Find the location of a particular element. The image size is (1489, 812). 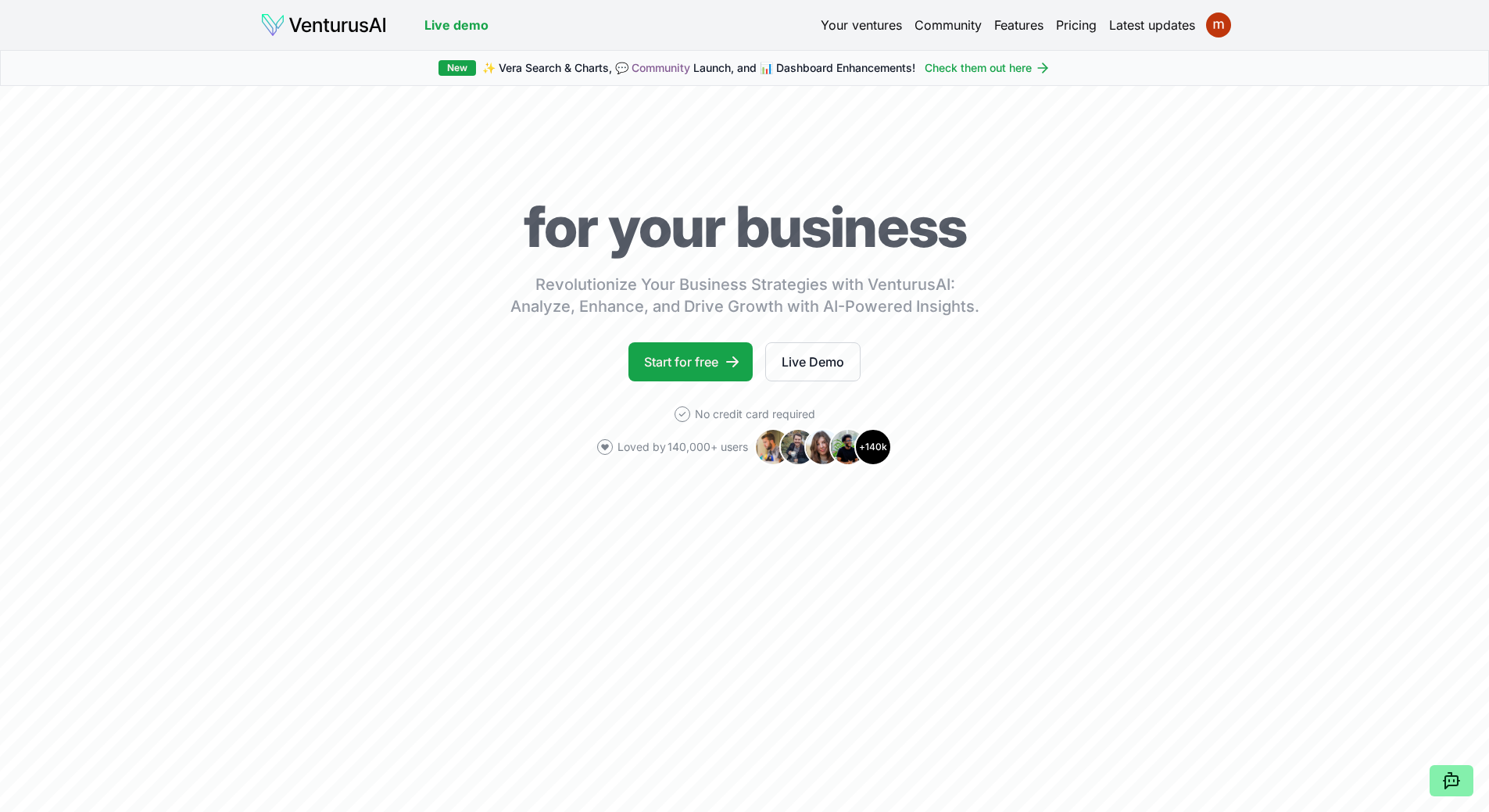

a: Latest updates is located at coordinates (1153, 25).